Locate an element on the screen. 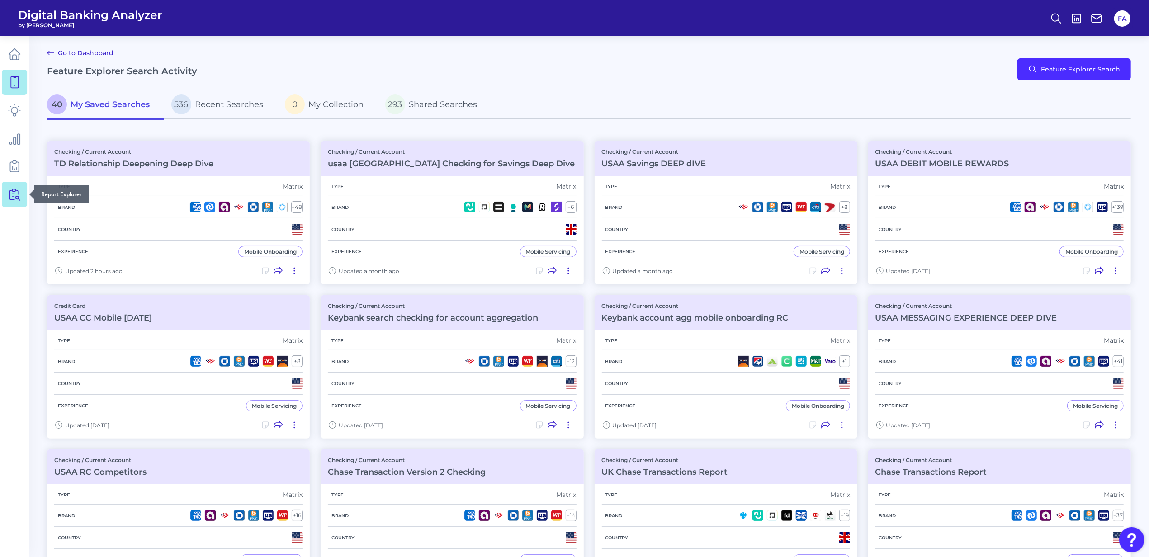 The height and width of the screenshot is (557, 1149). a: 40My Saved Searches is located at coordinates (105, 105).